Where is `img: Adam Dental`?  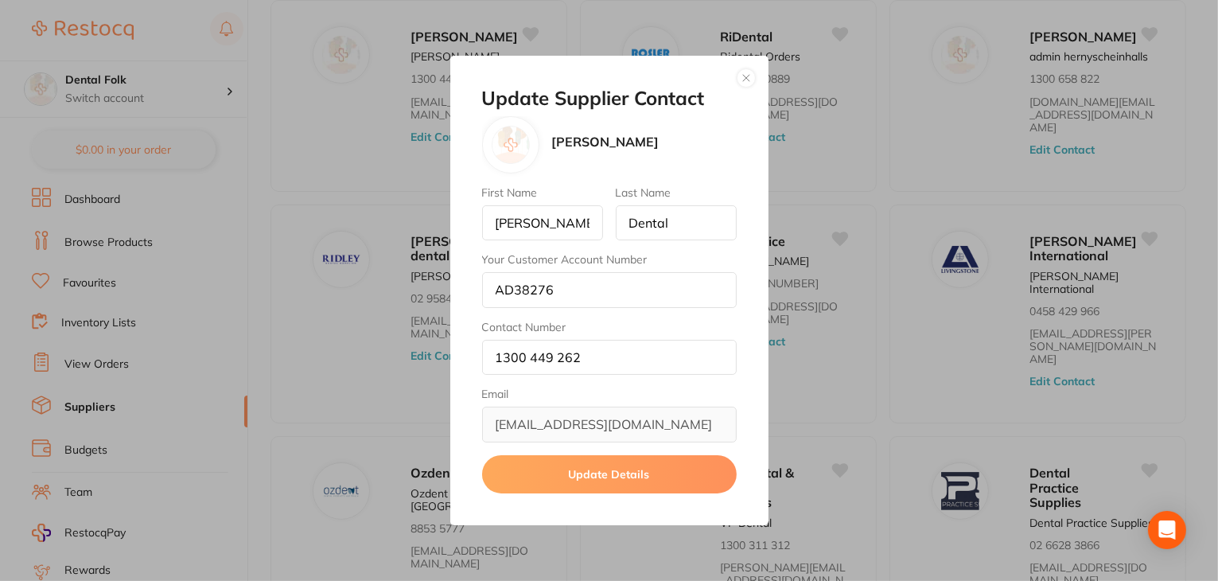
img: Adam Dental is located at coordinates (511, 145).